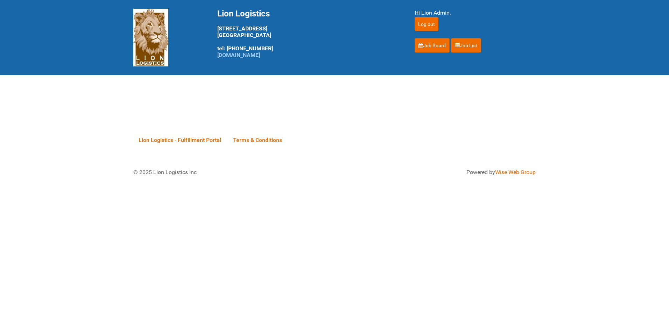 The height and width of the screenshot is (323, 669). I want to click on img: Lion Logistics, so click(151, 37).